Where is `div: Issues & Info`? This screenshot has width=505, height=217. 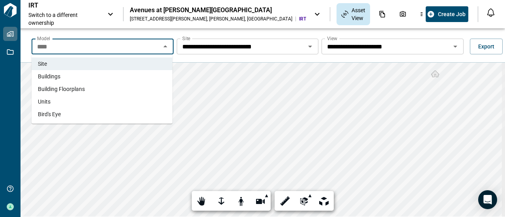 div: Issues & Info is located at coordinates (423, 14).